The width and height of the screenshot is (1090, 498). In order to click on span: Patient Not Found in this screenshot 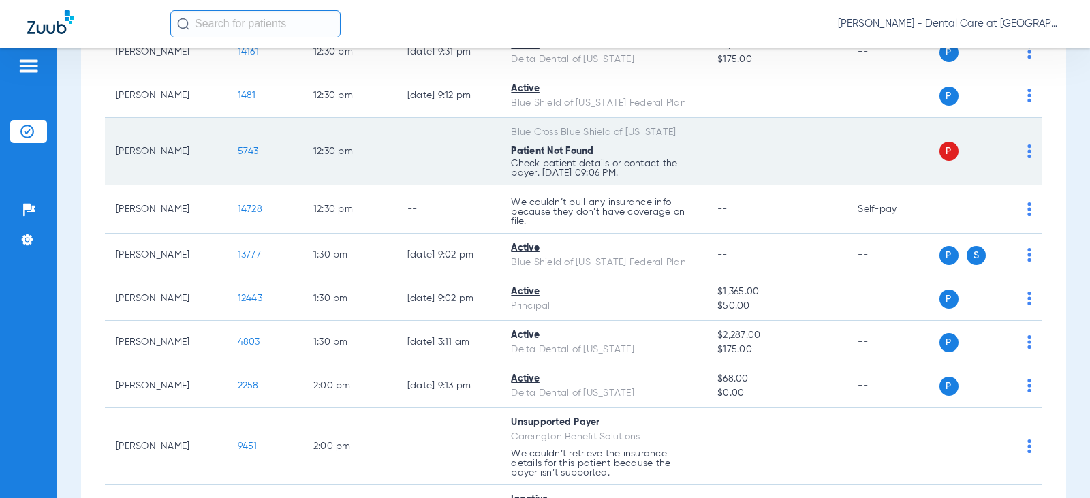, I will do `click(552, 151)`.